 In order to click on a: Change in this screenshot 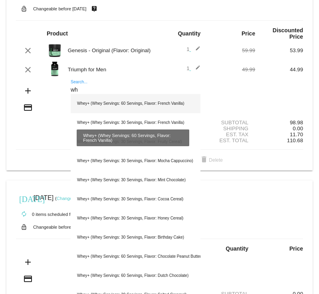, I will do `click(64, 199)`.